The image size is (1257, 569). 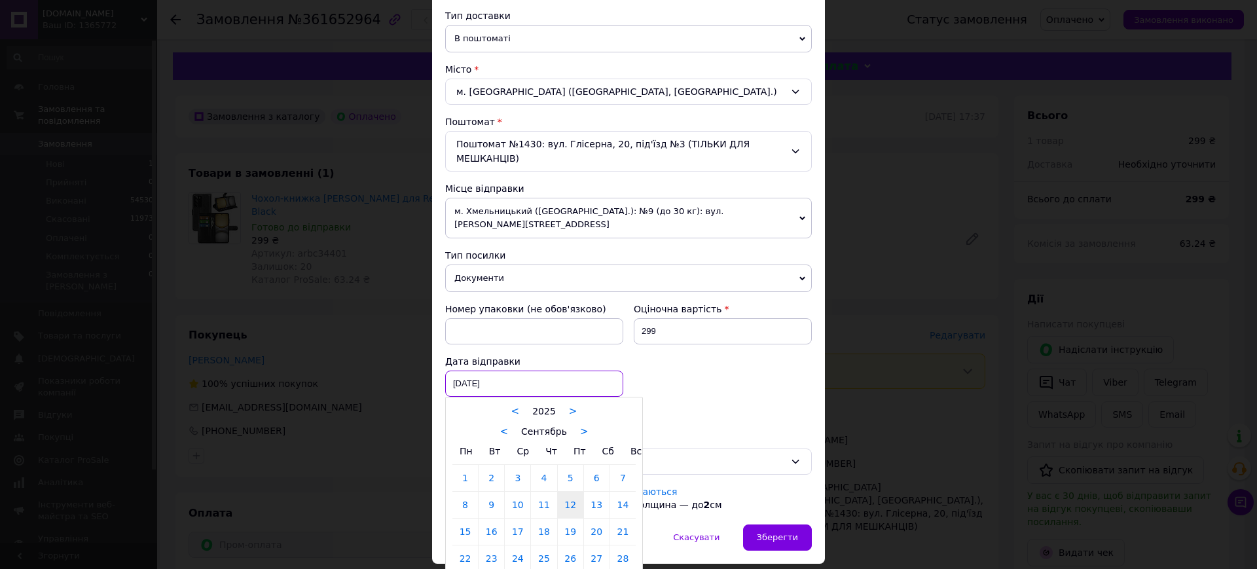 I want to click on a: 6, so click(x=597, y=478).